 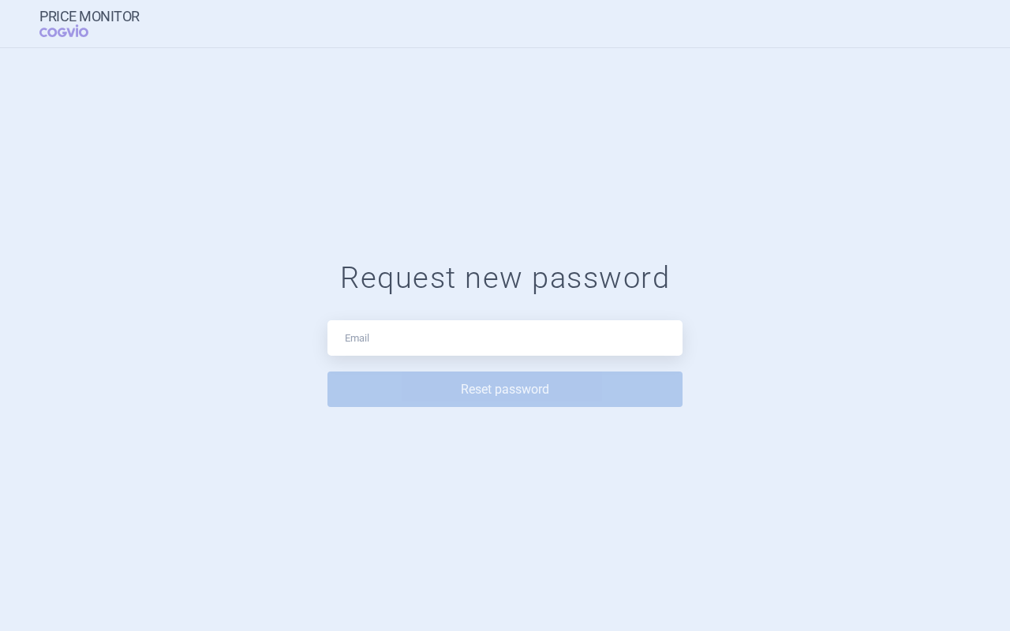 What do you see at coordinates (505, 338) in the screenshot?
I see `input: Email` at bounding box center [505, 338].